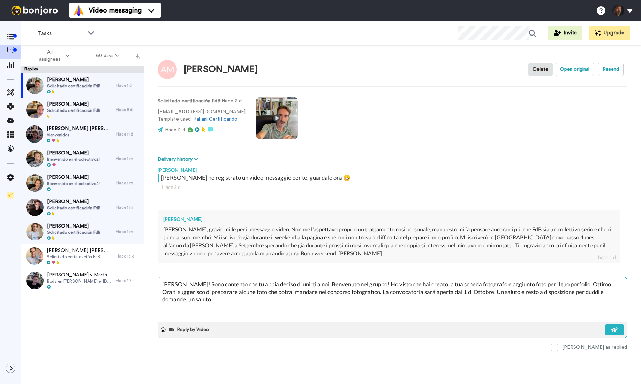 The image size is (641, 384). Describe the element at coordinates (190, 330) in the screenshot. I see `button: Reply by Video` at that location.